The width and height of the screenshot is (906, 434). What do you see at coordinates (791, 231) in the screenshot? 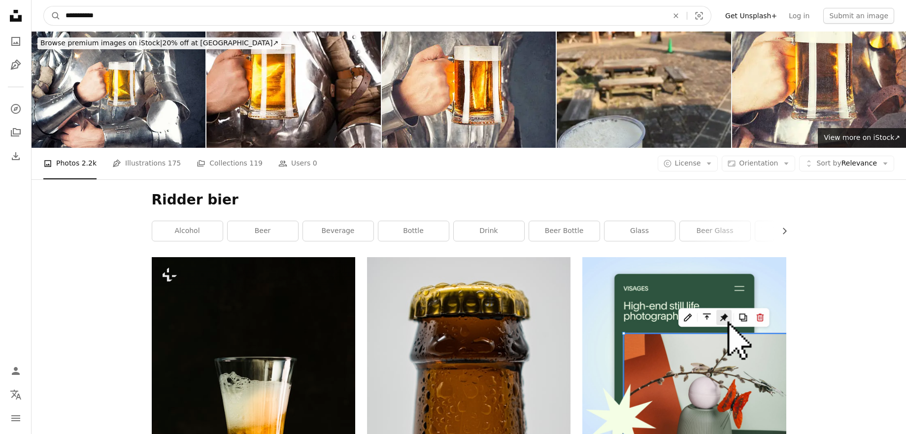
I see `a: lager` at bounding box center [791, 231].